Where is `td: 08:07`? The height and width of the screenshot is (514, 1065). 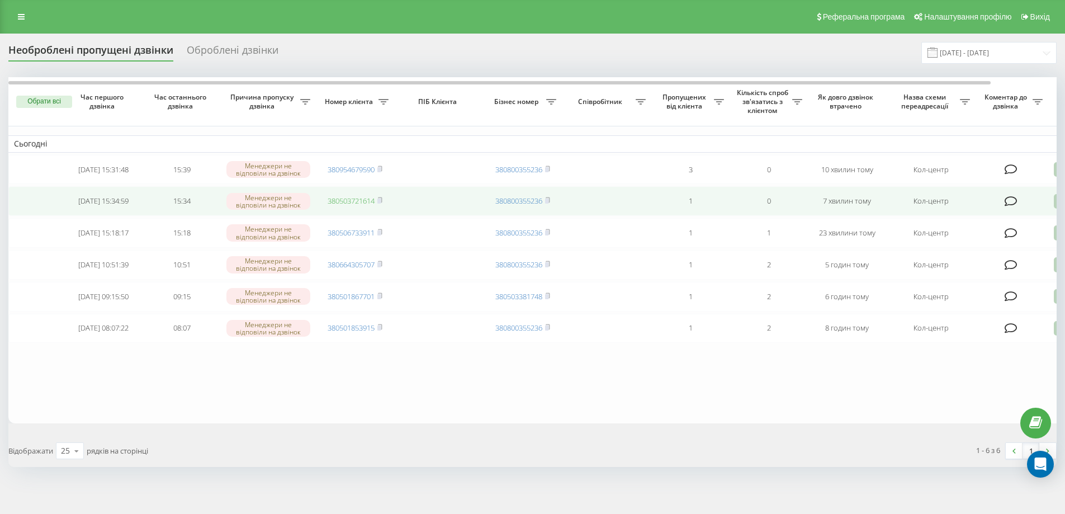 td: 08:07 is located at coordinates (182, 328).